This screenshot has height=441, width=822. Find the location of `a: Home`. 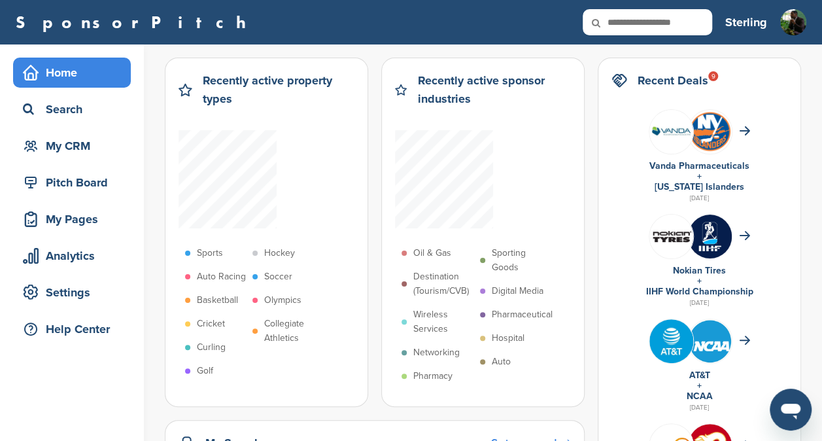

a: Home is located at coordinates (72, 73).